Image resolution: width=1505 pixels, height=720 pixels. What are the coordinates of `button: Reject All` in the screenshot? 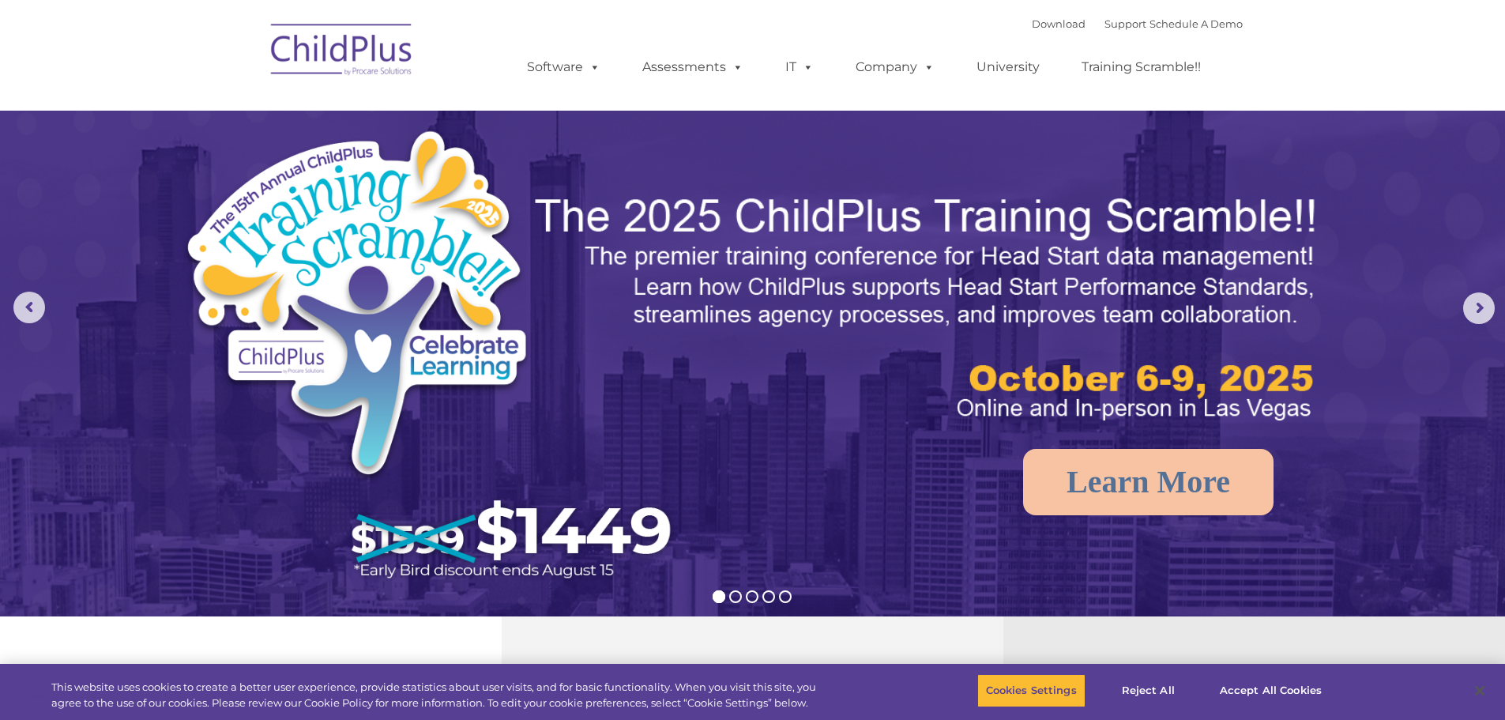 It's located at (1148, 690).